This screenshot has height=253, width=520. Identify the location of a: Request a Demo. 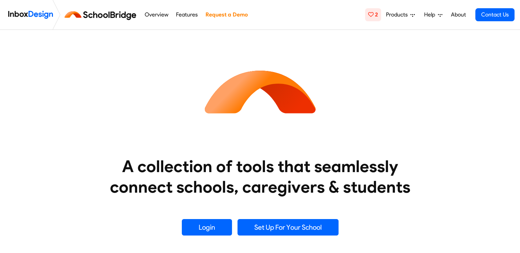
(226, 15).